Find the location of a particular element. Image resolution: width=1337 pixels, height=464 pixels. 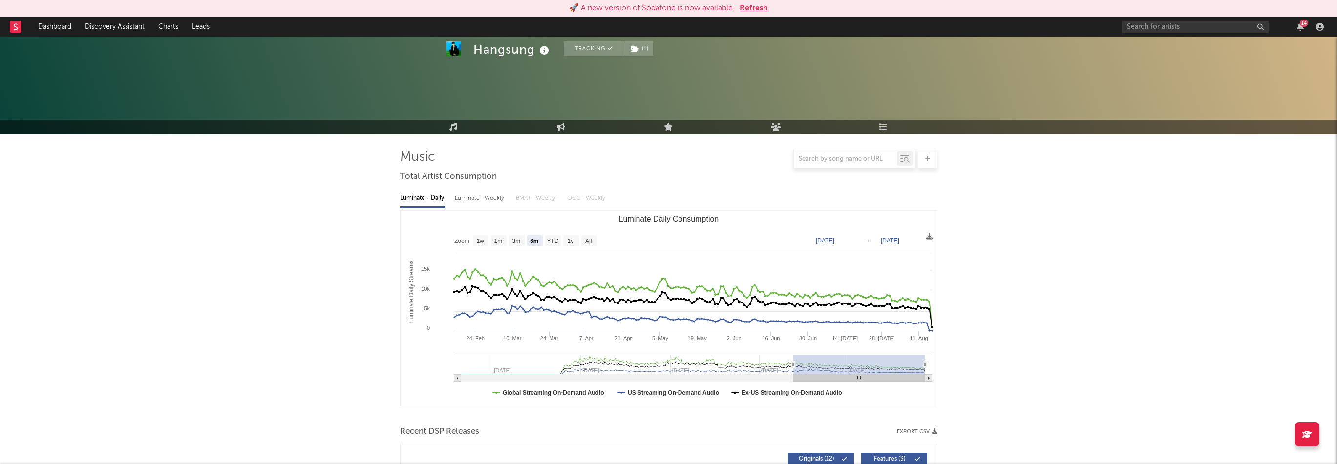

text: 24. Mar is located at coordinates (549, 338).